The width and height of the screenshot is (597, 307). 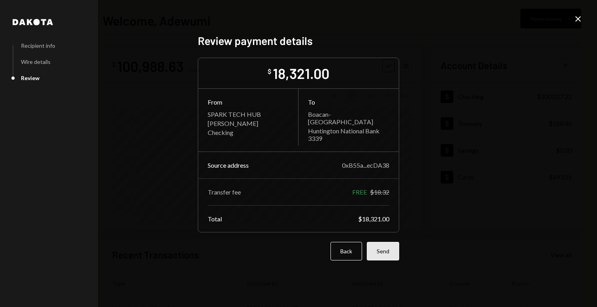 I want to click on div: Transfer fee, so click(x=224, y=192).